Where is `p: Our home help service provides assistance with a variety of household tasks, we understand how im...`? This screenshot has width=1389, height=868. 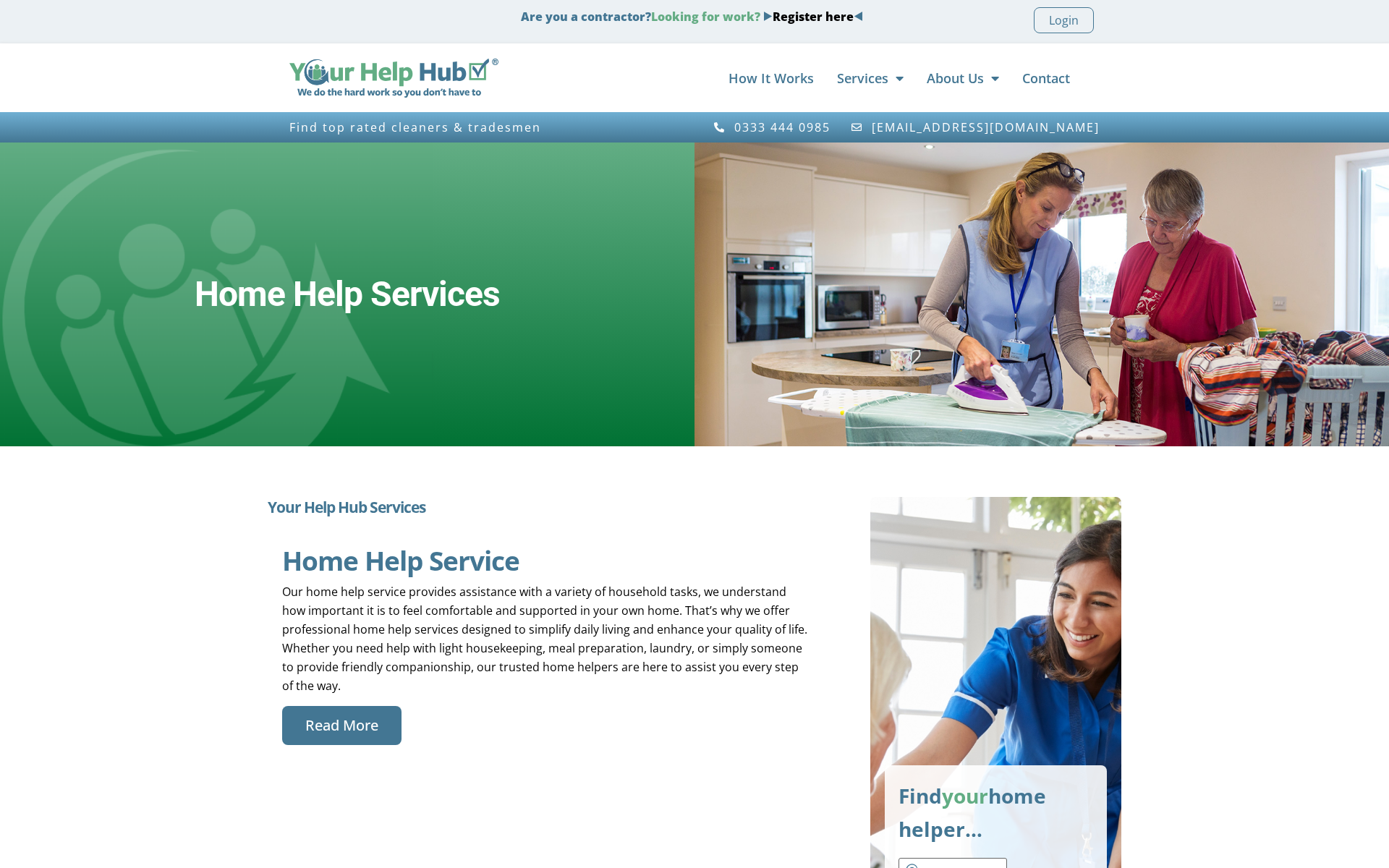
p: Our home help service provides assistance with a variety of household tasks, we understand how im... is located at coordinates (547, 639).